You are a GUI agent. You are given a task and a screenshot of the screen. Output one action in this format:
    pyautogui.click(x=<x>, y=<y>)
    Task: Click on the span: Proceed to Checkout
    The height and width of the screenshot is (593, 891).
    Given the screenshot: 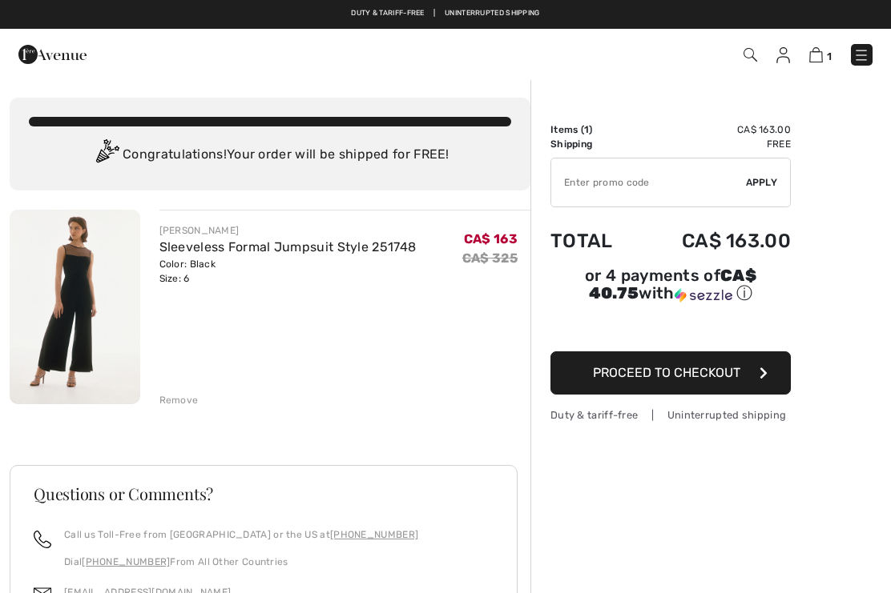 What is the action you would take?
    pyautogui.click(x=666, y=372)
    